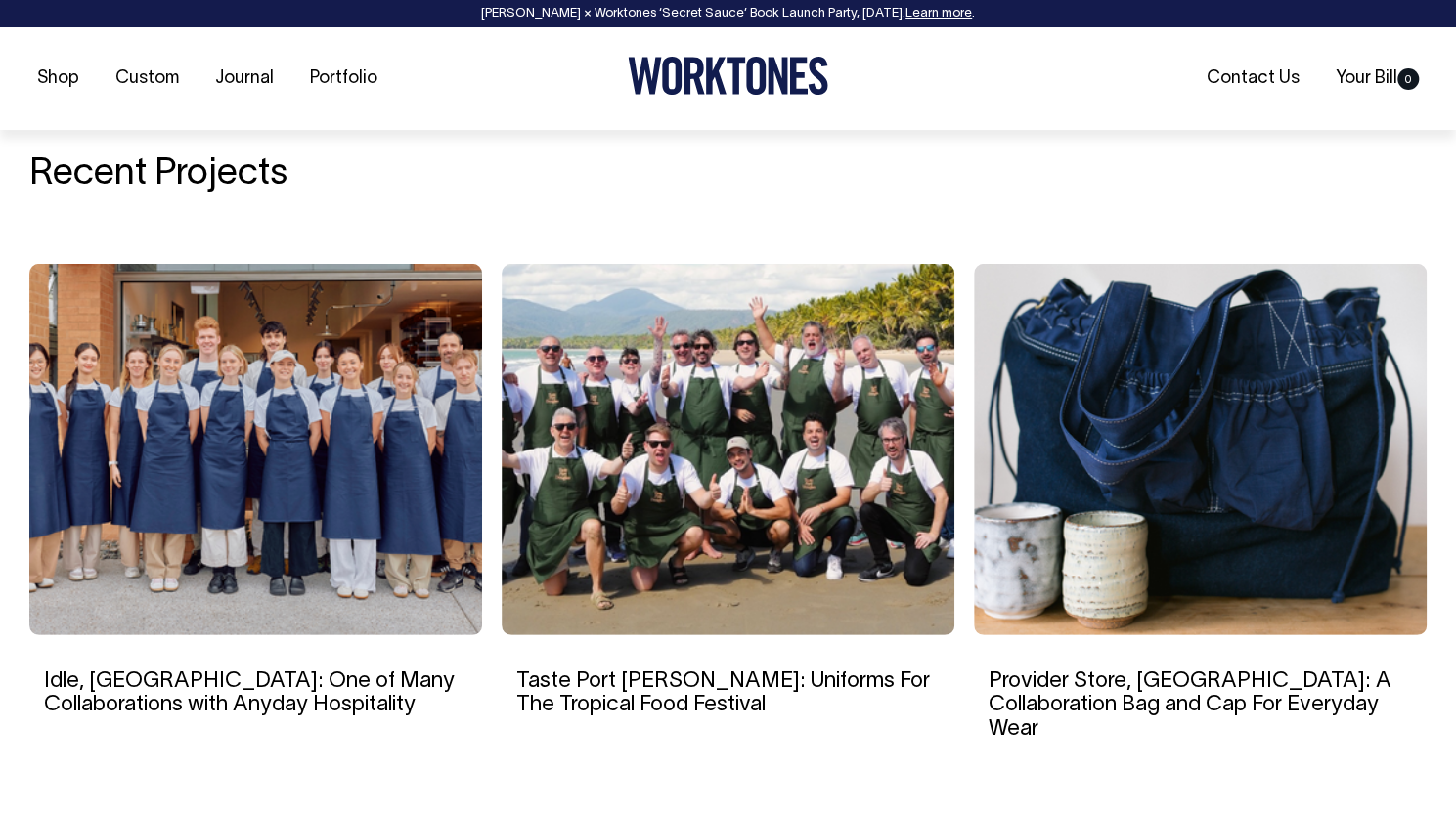 The height and width of the screenshot is (815, 1456). Describe the element at coordinates (245, 78) in the screenshot. I see `a: Journal` at that location.